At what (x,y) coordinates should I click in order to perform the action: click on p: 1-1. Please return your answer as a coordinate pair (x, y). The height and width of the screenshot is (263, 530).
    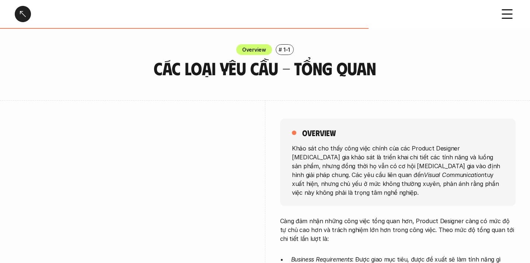
    Looking at the image, I should click on (287, 49).